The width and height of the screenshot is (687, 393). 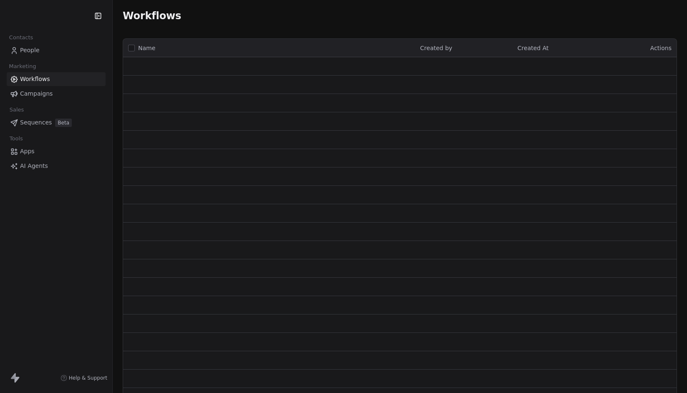 I want to click on a: People, so click(x=56, y=50).